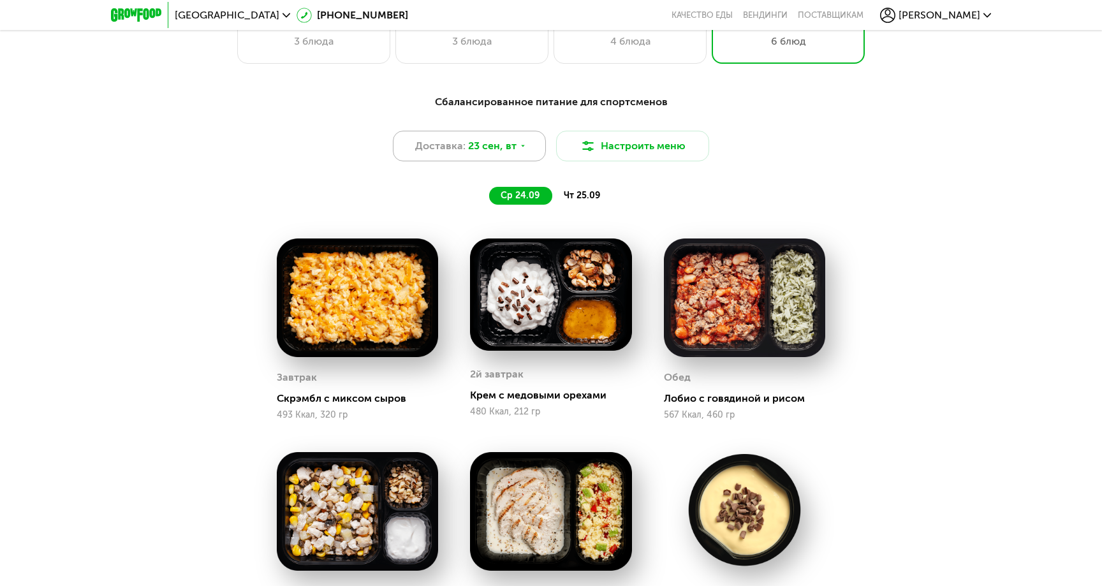  What do you see at coordinates (297, 378) in the screenshot?
I see `div: Завтрак` at bounding box center [297, 378].